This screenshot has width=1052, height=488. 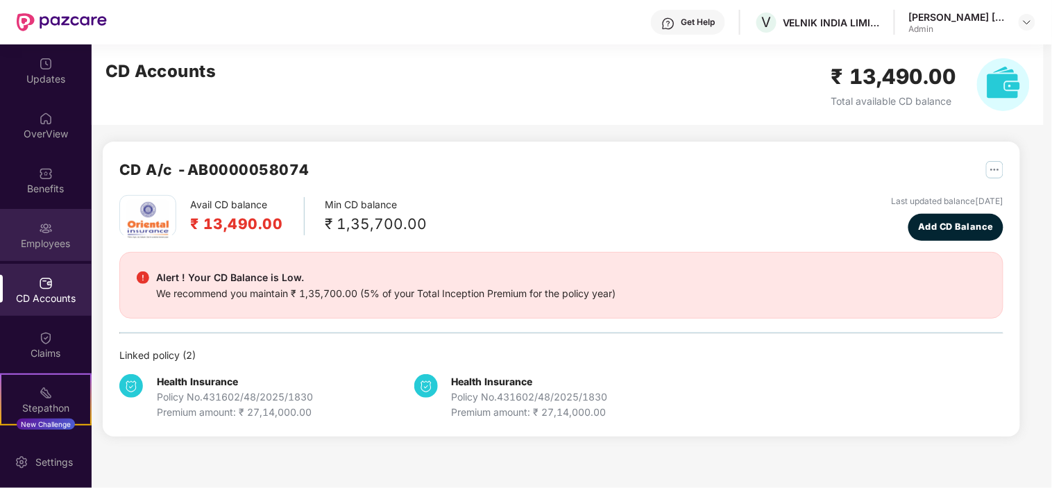 What do you see at coordinates (562, 355) in the screenshot?
I see `div: Linked policy ( 2 )` at bounding box center [562, 355].